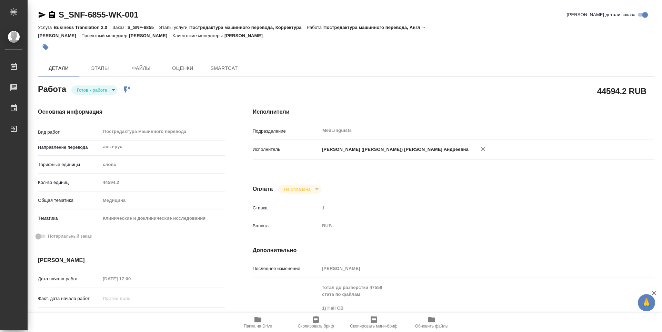 The width and height of the screenshot is (662, 332). I want to click on p: Дата начала работ, so click(69, 279).